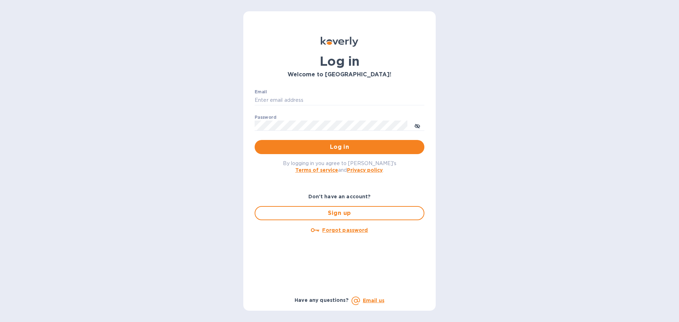  What do you see at coordinates (340, 147) in the screenshot?
I see `span: Log in` at bounding box center [340, 147].